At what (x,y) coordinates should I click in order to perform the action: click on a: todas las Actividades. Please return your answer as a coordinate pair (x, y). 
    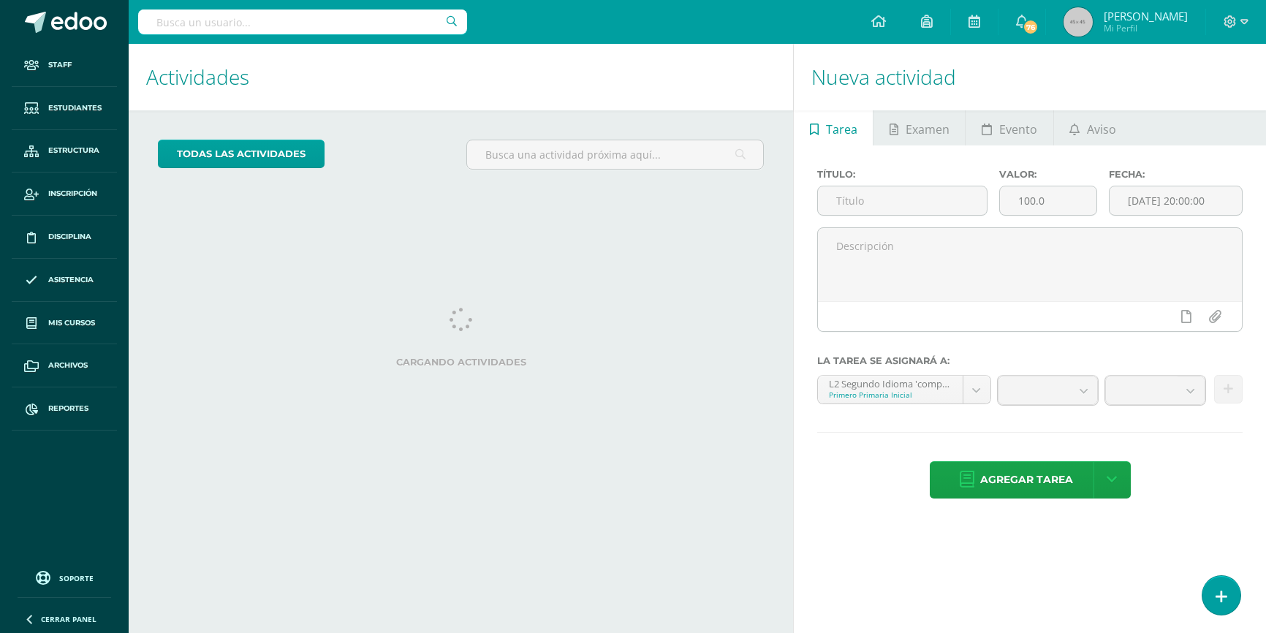
    Looking at the image, I should click on (241, 153).